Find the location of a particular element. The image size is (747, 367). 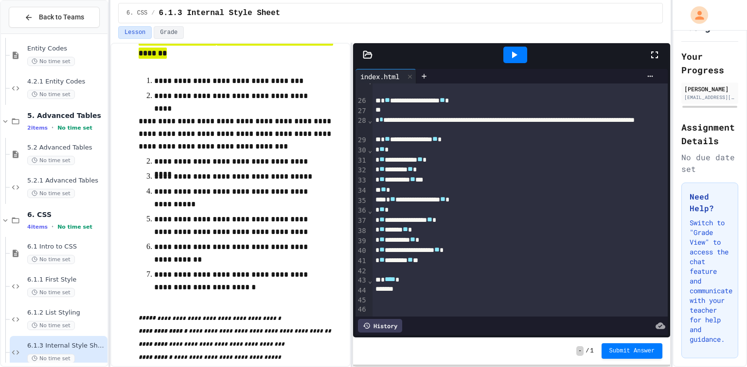

div: No due date set is located at coordinates (709, 163).